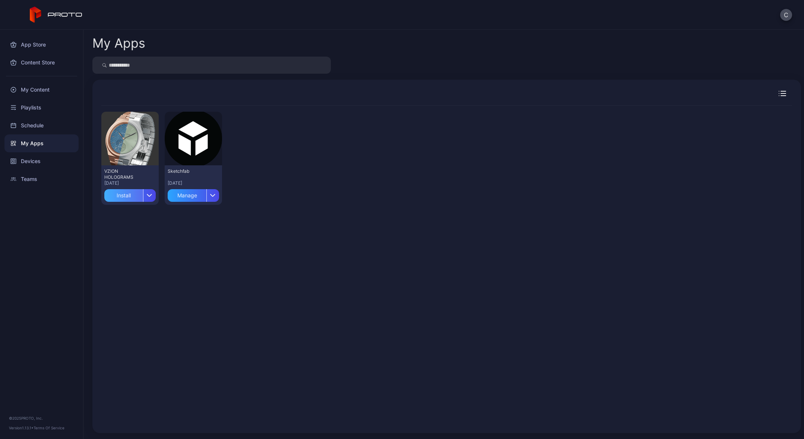  What do you see at coordinates (41, 161) in the screenshot?
I see `div: Devices` at bounding box center [41, 161].